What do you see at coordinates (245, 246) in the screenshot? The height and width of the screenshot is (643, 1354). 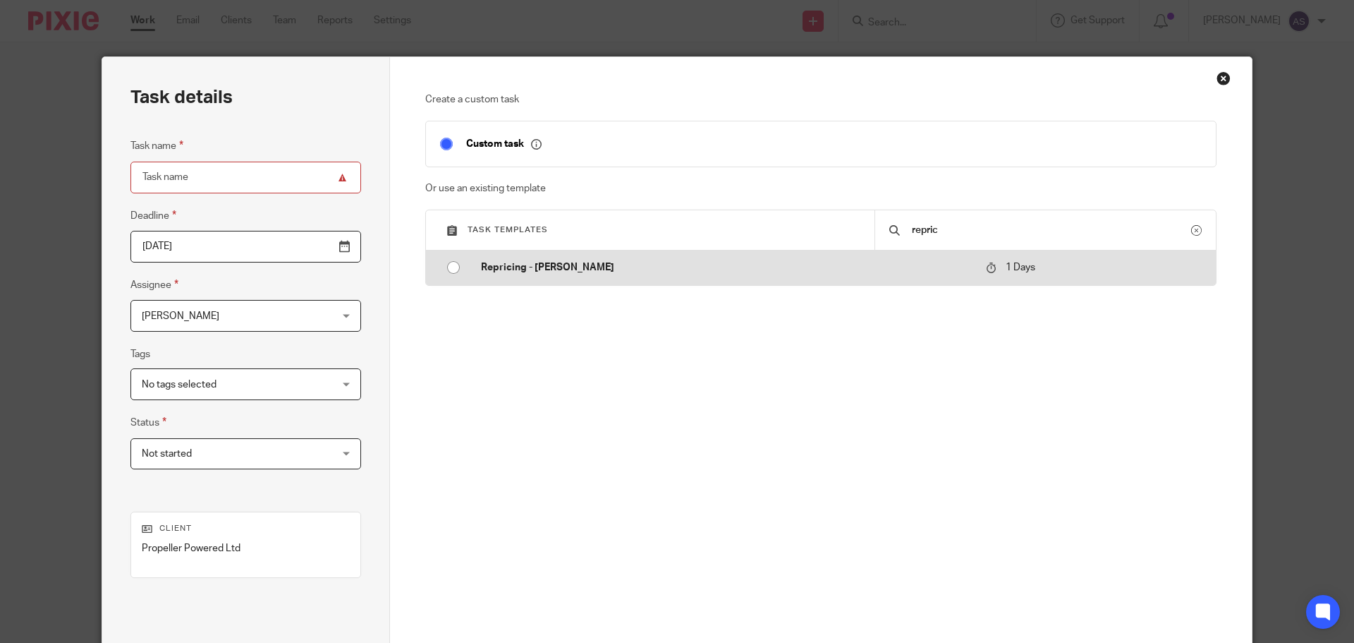 I see `input: Pick a date` at bounding box center [245, 246].